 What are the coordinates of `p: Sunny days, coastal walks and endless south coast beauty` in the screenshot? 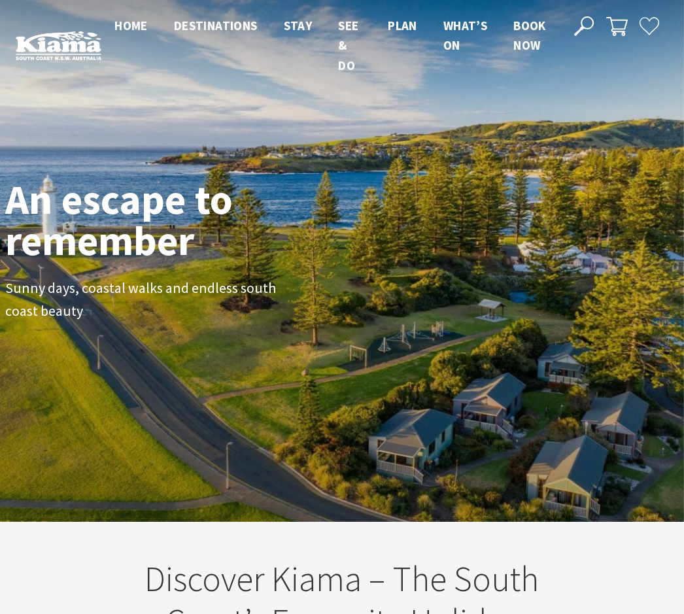 It's located at (152, 299).